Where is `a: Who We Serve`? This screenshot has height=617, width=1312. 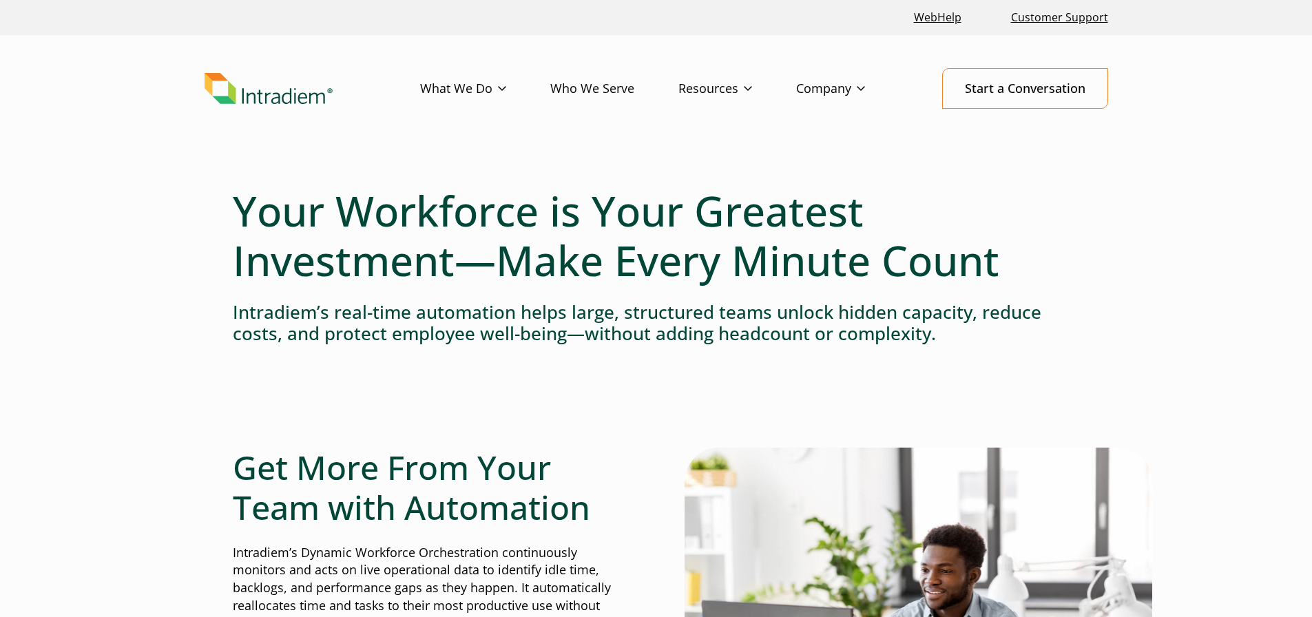 a: Who We Serve is located at coordinates (615, 89).